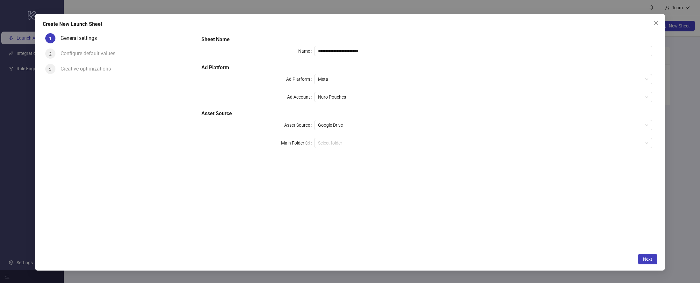  Describe the element at coordinates (648, 259) in the screenshot. I see `button: Next` at that location.